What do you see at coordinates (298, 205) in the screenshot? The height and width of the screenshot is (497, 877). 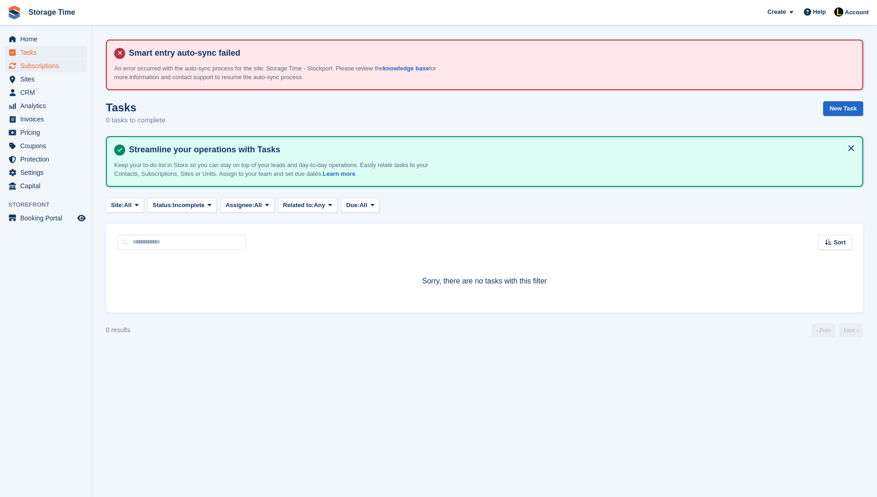 I see `span: Related to:` at bounding box center [298, 205].